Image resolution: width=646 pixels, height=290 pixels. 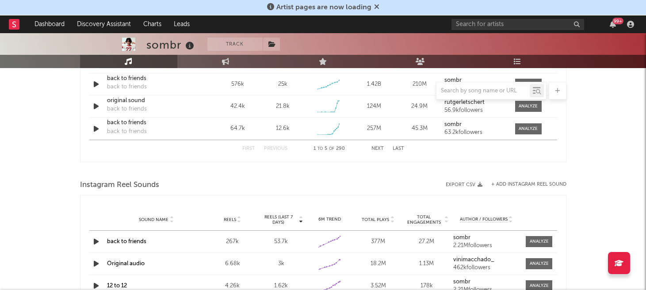 I want to click on span: to, so click(x=320, y=148).